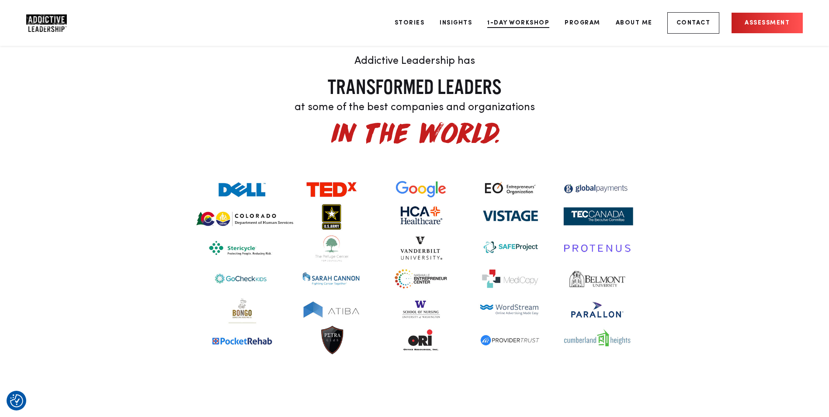 The width and height of the screenshot is (829, 417). Describe the element at coordinates (518, 23) in the screenshot. I see `a: 1-Day Workshop` at that location.